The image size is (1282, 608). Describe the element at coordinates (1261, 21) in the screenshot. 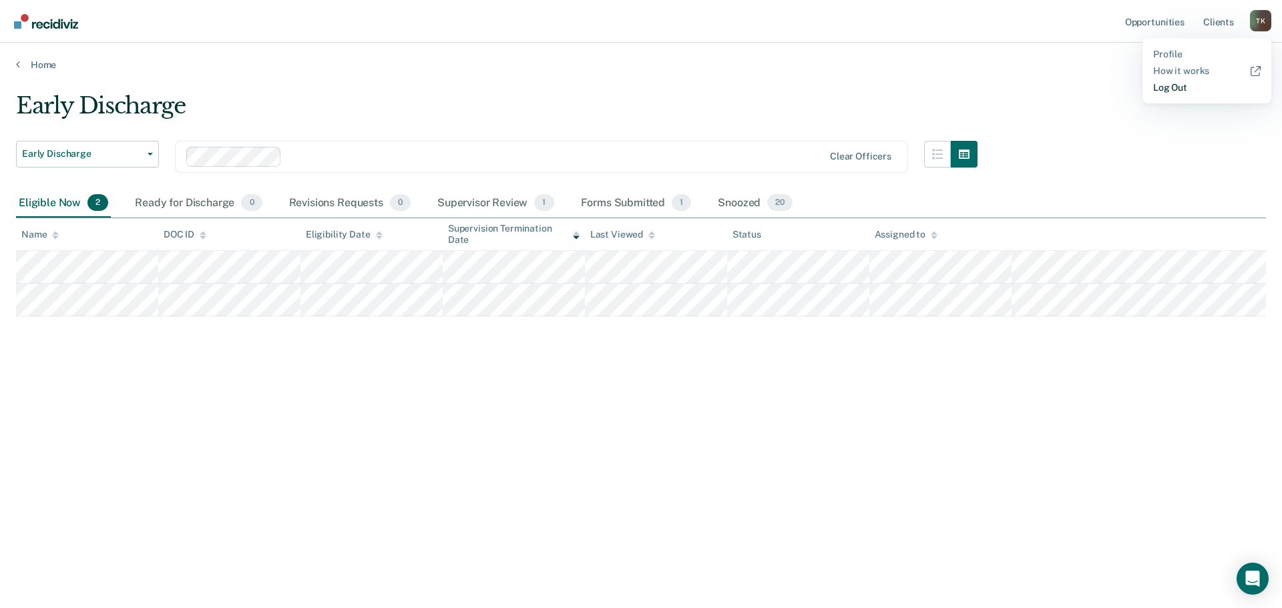

I see `div: T K` at that location.